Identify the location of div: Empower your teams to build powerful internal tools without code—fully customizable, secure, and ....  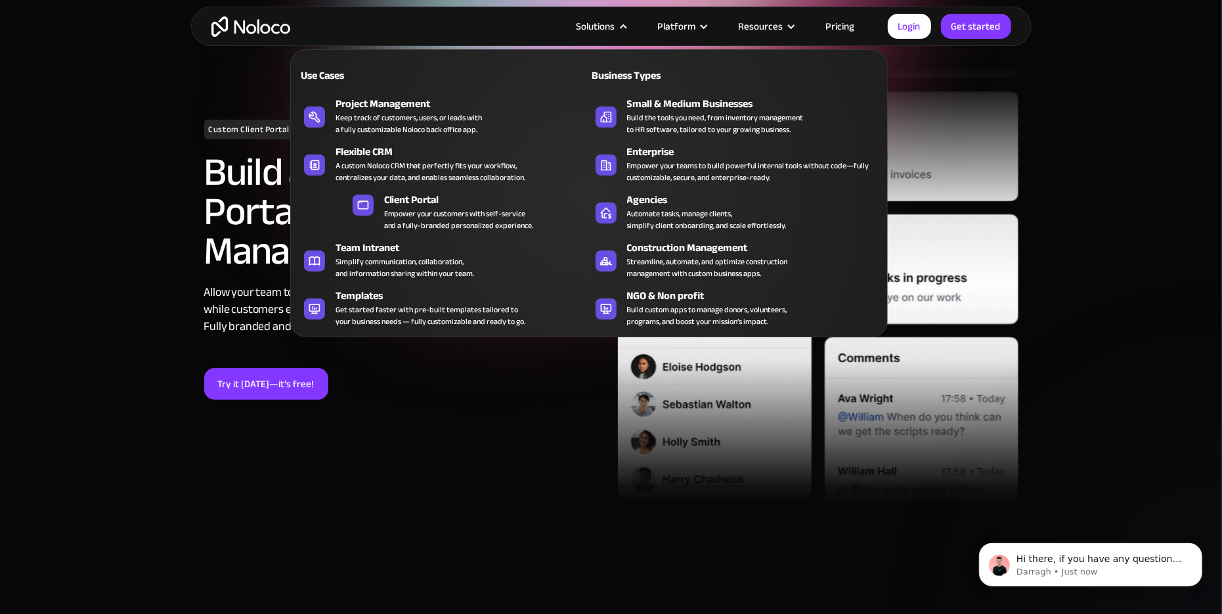
(751, 171).